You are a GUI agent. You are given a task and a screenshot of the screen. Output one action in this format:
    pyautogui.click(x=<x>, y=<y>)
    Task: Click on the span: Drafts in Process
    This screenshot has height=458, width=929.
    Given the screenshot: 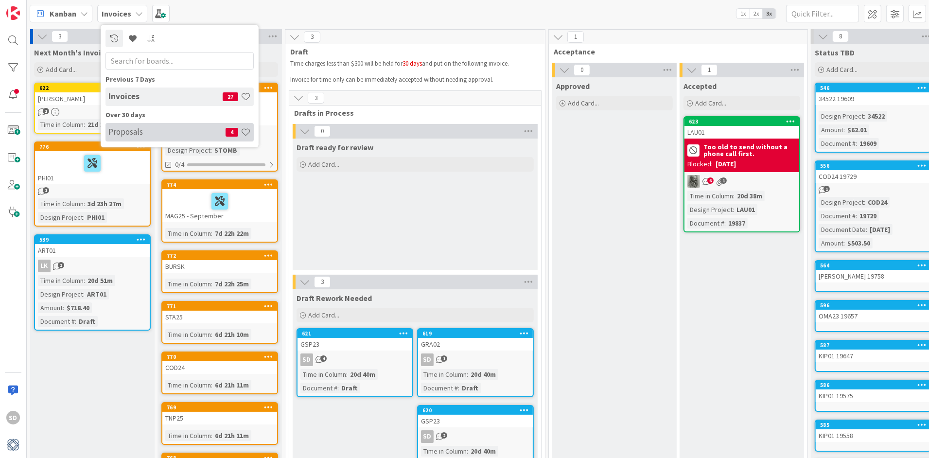 What is the action you would take?
    pyautogui.click(x=411, y=113)
    